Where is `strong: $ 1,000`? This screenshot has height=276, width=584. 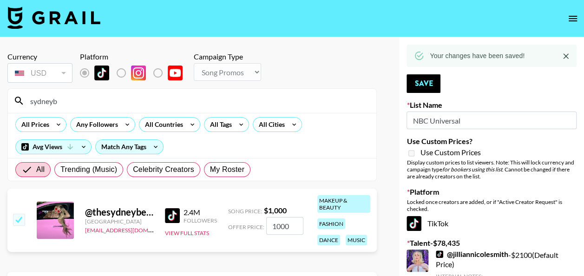 strong: $ 1,000 is located at coordinates (275, 210).